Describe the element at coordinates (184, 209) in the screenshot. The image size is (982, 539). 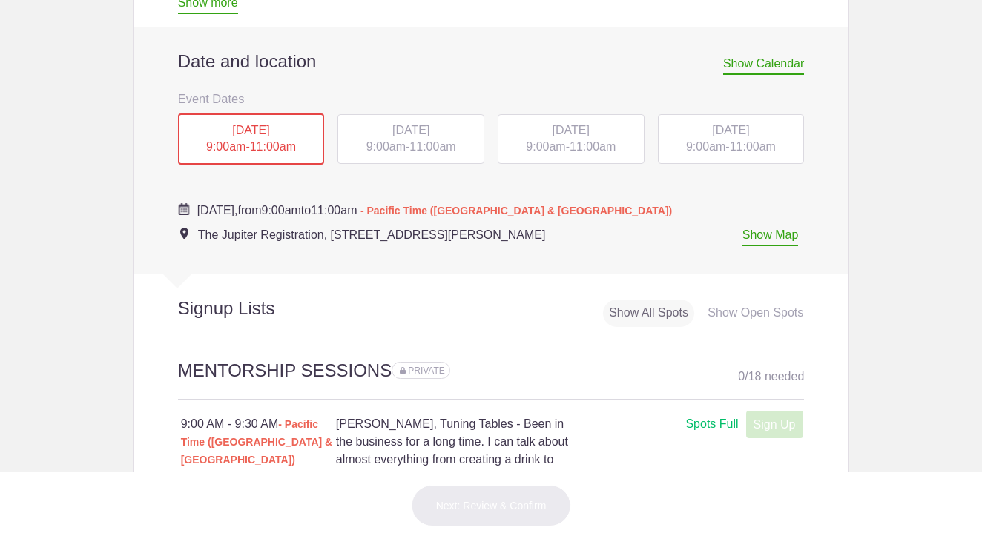
I see `img: Cal purple` at that location.